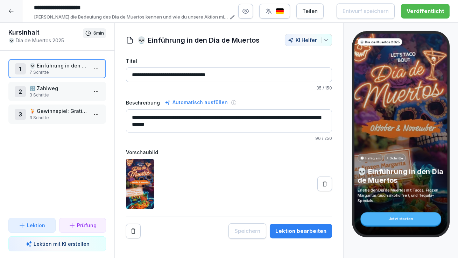  Describe the element at coordinates (229, 139) in the screenshot. I see `p: / 250` at that location.